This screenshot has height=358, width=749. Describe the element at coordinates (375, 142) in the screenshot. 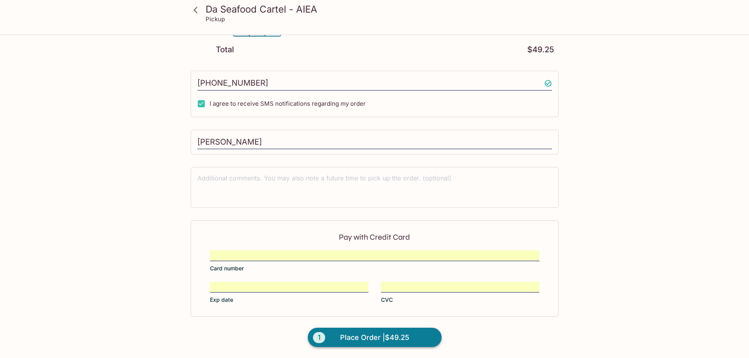

I see `input: Enter first and last name` at that location.